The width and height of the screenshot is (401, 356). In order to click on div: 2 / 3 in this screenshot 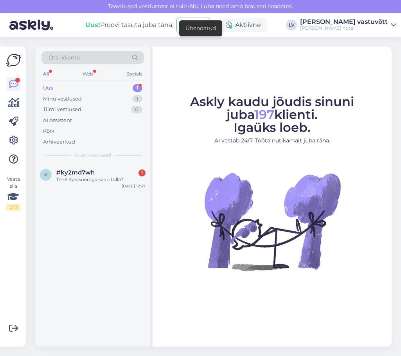, I will do `click(13, 207)`.